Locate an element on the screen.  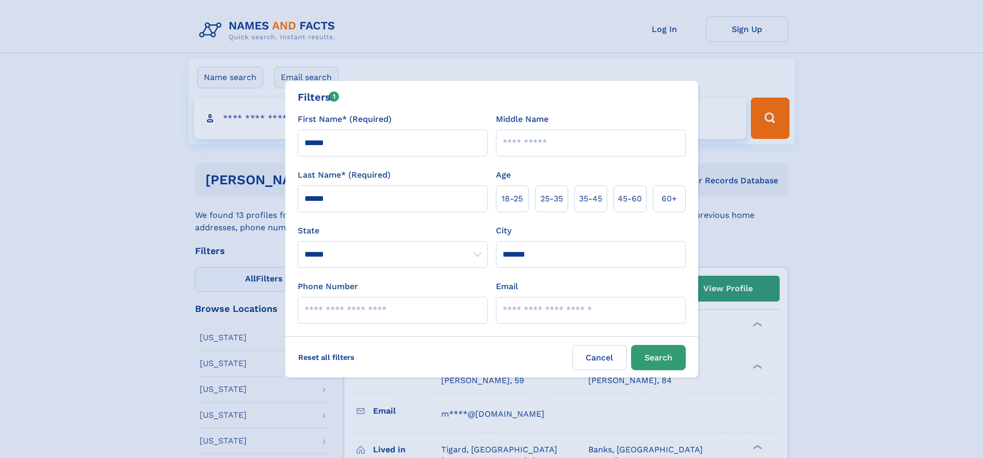
label: Email is located at coordinates (507, 286).